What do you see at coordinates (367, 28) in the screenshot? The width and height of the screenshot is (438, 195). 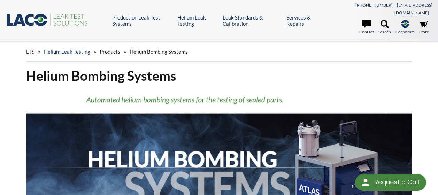 I see `a: Contact` at bounding box center [367, 28].